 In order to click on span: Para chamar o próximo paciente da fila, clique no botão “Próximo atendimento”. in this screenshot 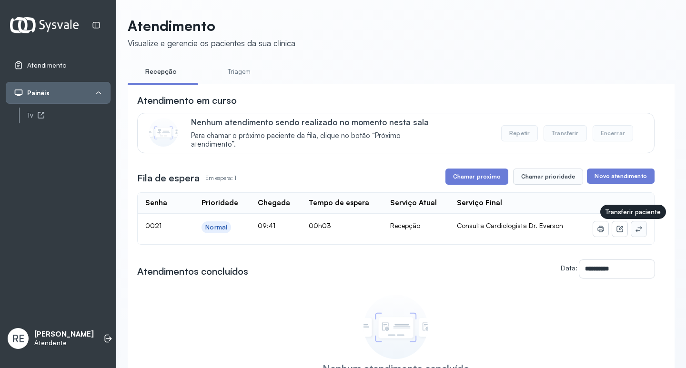, I will do `click(317, 141)`.